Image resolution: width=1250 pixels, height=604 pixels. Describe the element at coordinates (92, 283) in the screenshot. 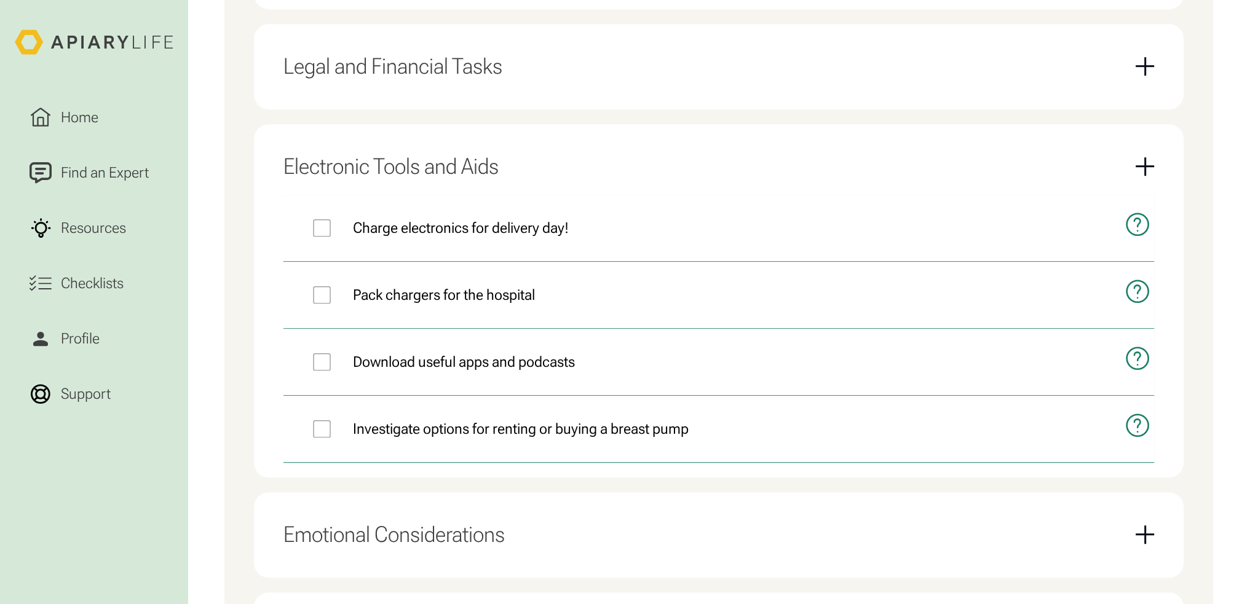

I see `div: Checklists` at that location.